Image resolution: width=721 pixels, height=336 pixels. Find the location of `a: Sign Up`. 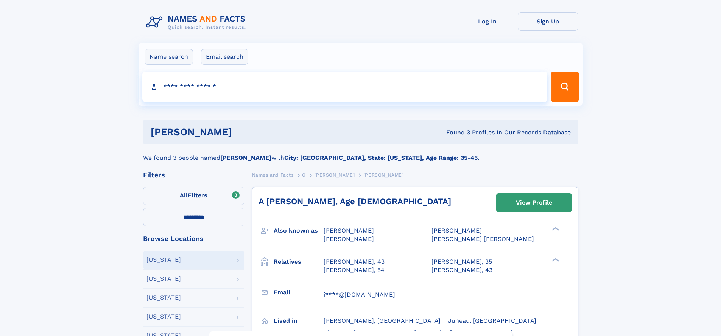

a: Sign Up is located at coordinates (548, 21).